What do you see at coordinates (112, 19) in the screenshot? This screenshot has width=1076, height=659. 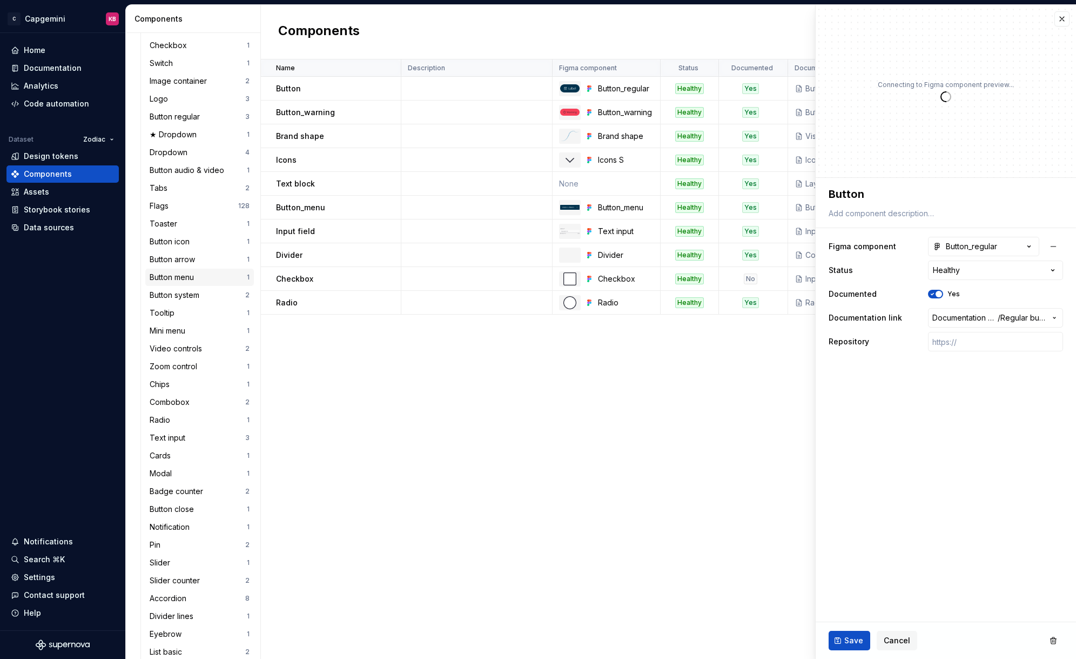 I see `div: KB` at bounding box center [112, 19].